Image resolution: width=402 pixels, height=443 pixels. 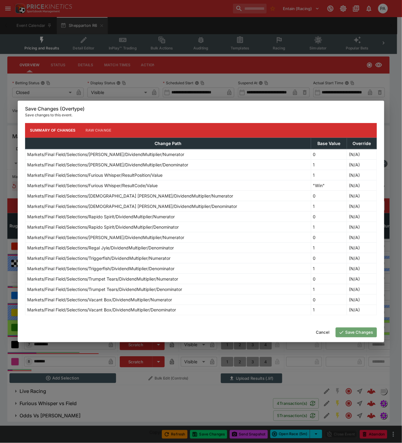 What do you see at coordinates (201, 109) in the screenshot?
I see `h6: Save Changes (Overtype)` at bounding box center [201, 109].